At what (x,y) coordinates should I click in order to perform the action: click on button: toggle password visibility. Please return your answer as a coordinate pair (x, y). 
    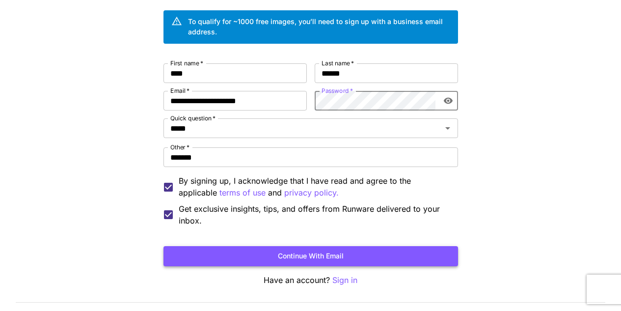
    Looking at the image, I should click on (449, 101).